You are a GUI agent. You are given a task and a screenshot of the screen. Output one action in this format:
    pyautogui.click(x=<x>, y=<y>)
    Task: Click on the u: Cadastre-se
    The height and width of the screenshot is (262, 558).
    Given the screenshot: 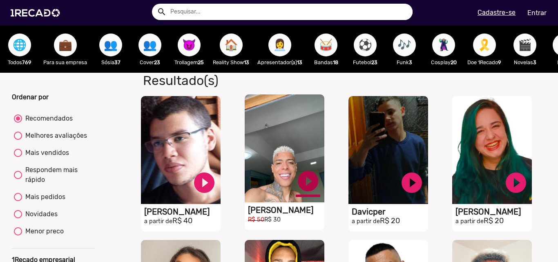 What is the action you would take?
    pyautogui.click(x=496, y=12)
    